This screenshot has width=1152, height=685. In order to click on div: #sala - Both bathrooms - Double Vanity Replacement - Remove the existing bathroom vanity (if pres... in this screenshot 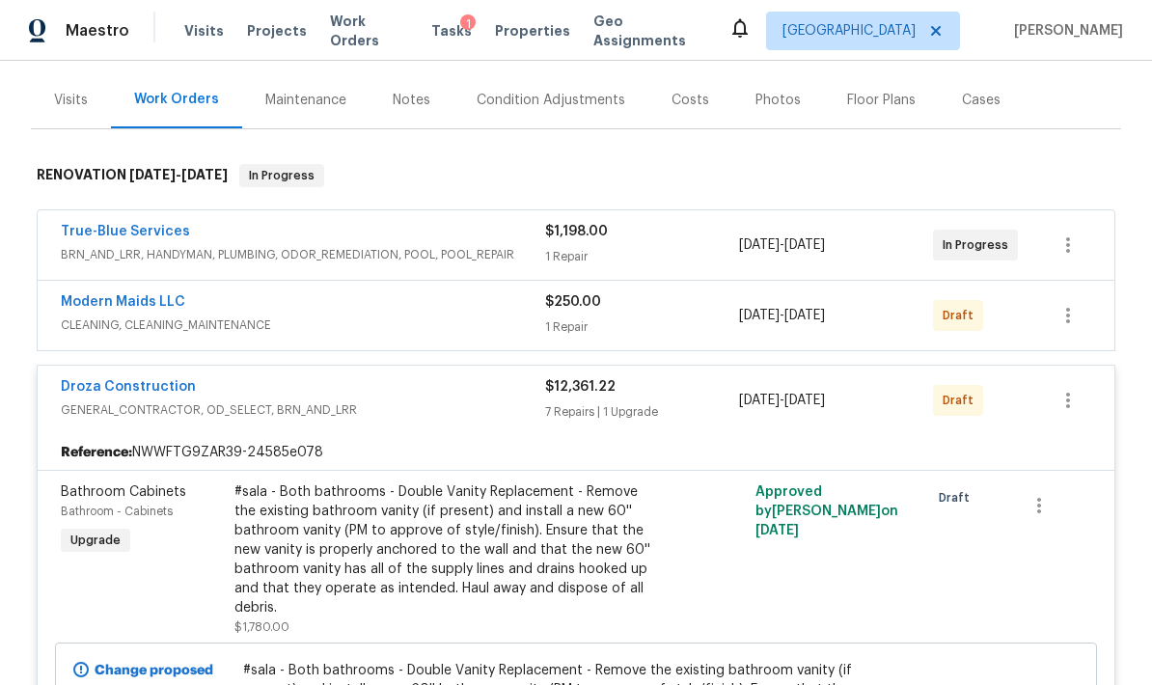, I will do `click(446, 550)`.